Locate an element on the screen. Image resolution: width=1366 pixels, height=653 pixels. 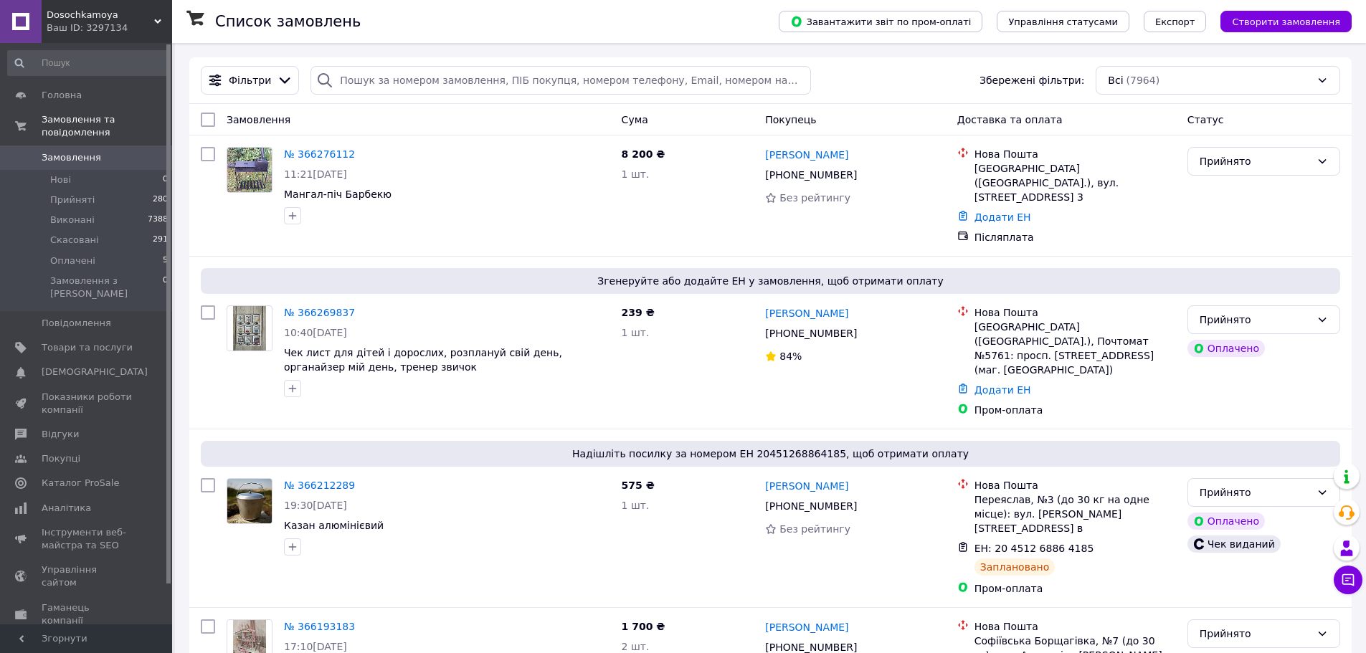
span: 2 шт. is located at coordinates (635, 647).